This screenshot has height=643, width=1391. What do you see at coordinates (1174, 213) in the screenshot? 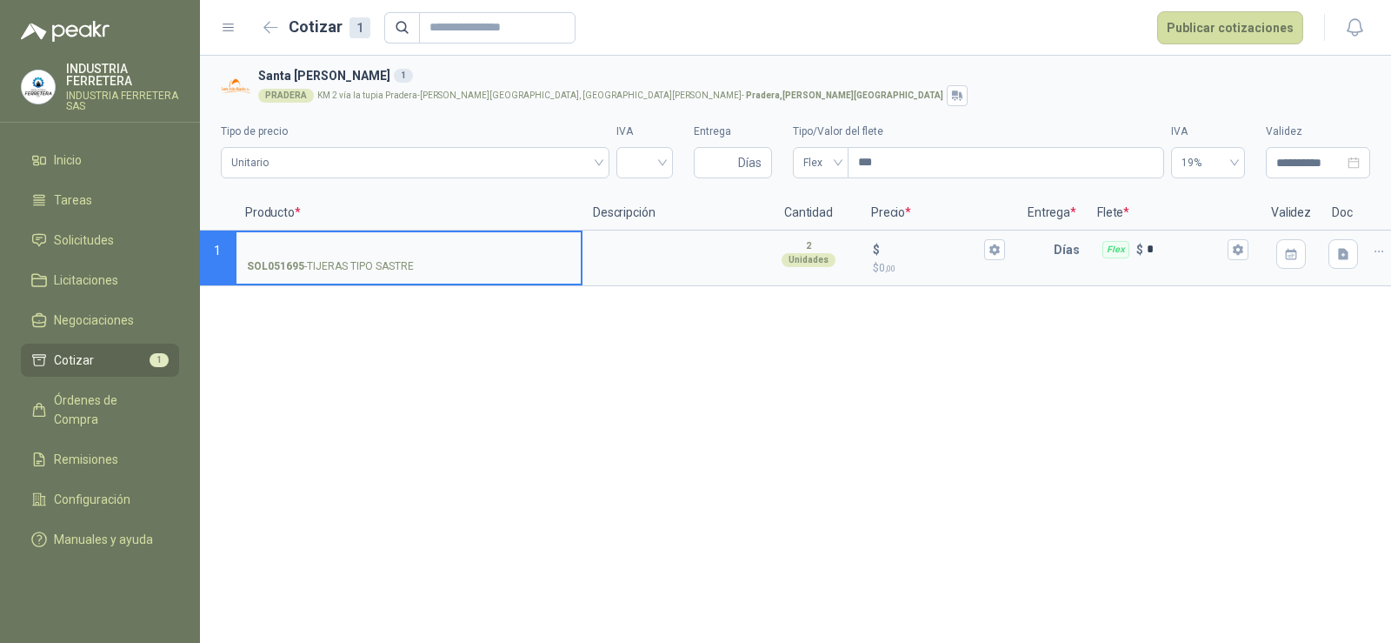
I see `p: Flete` at bounding box center [1174, 213].